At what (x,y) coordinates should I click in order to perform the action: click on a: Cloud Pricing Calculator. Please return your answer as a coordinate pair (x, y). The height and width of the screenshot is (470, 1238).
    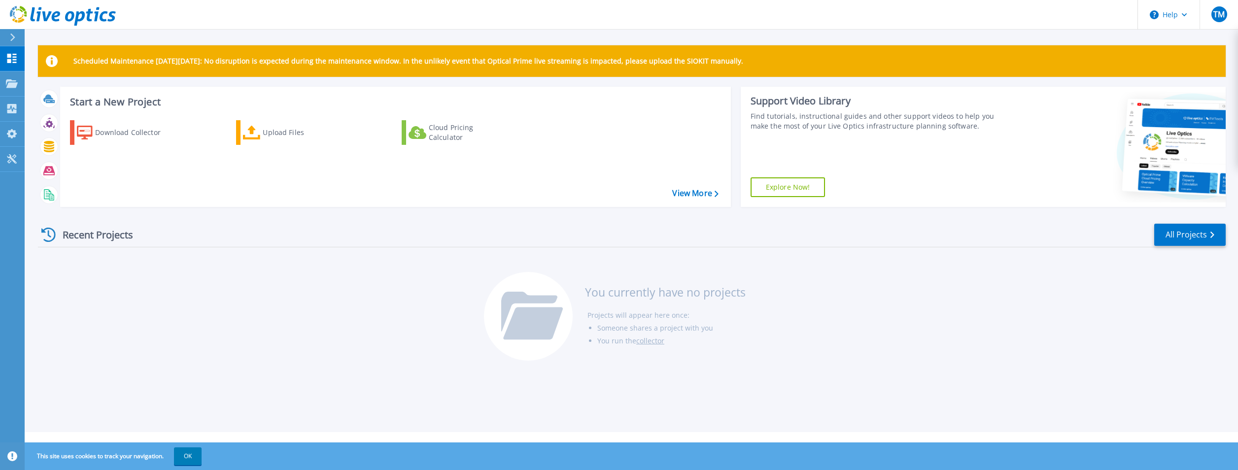
    Looking at the image, I should click on (456, 133).